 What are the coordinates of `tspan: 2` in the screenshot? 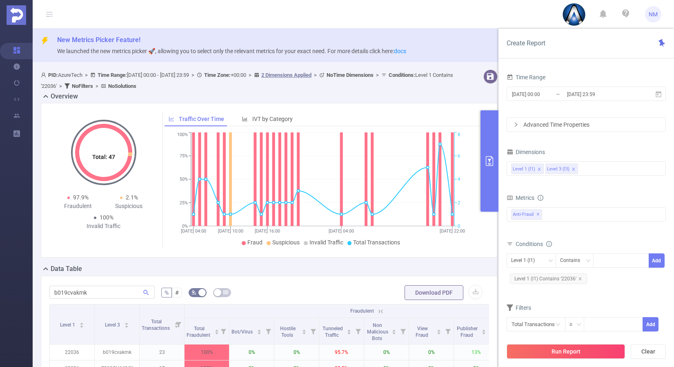 It's located at (459, 203).